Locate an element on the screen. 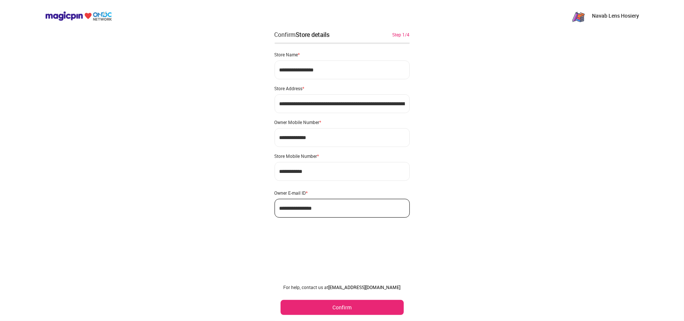  div: Store Mobile Number is located at coordinates (342, 156).